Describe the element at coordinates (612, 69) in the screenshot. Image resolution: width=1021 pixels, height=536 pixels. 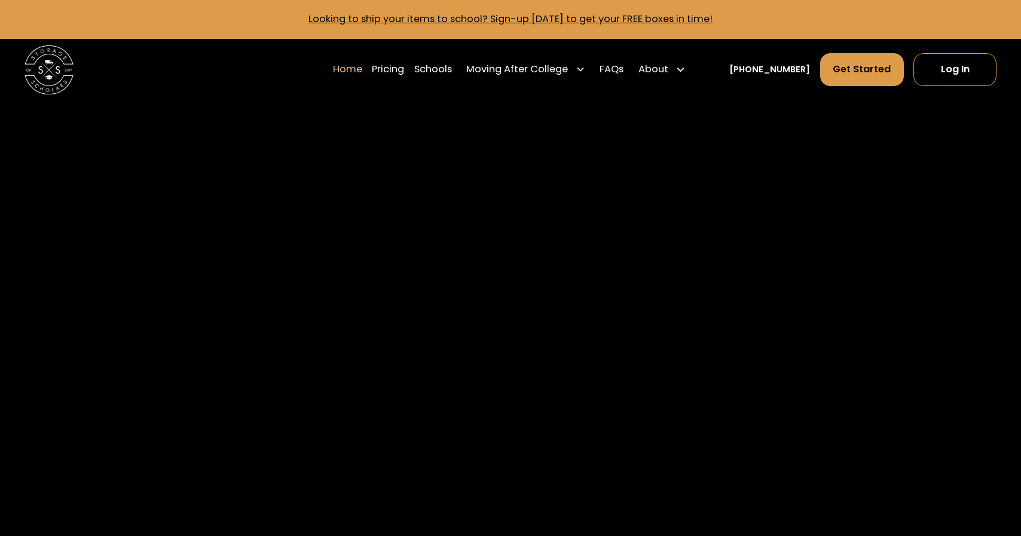
I see `a: FAQs` at that location.